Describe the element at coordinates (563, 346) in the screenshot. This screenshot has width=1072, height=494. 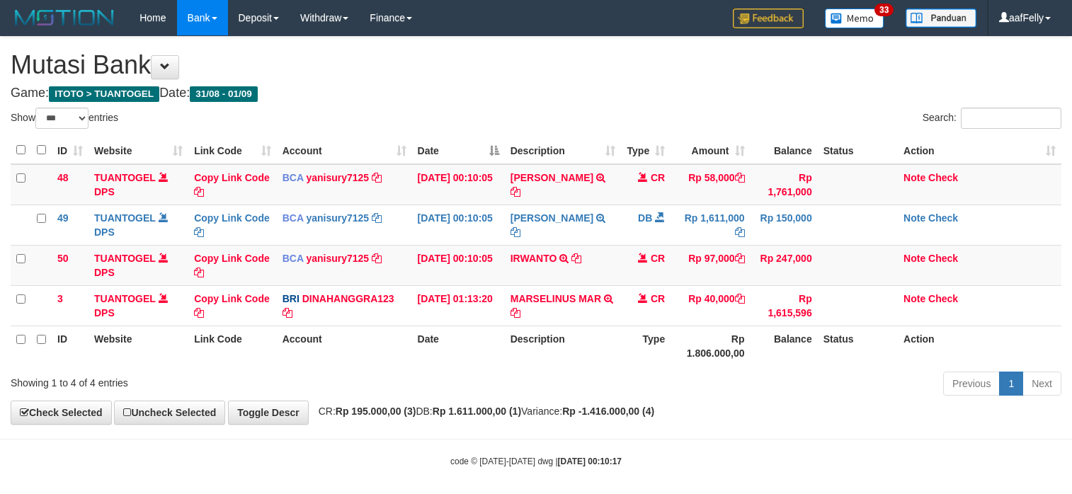
I see `th: Description` at that location.